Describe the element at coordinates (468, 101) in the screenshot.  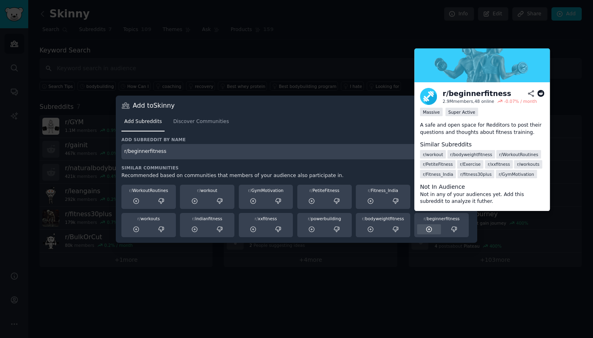
I see `div: 2.9M members, 48 online` at that location.